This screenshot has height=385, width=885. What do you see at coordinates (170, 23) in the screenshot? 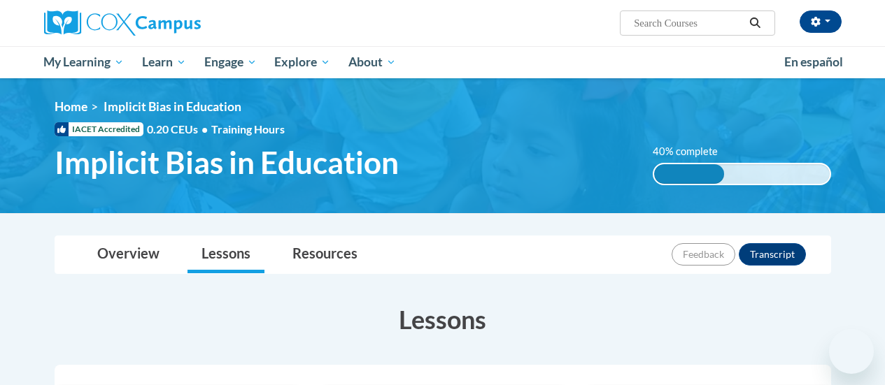
I see `a: Cox Campus` at bounding box center [170, 23].